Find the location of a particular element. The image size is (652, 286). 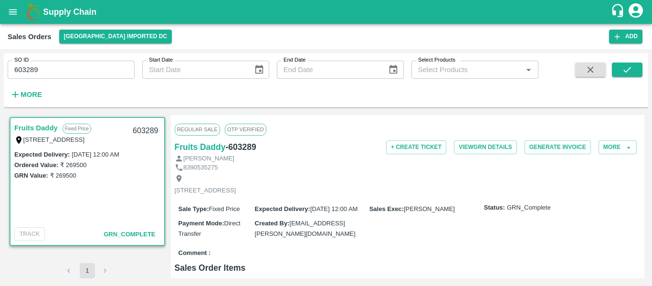

button: + Create Ticket is located at coordinates (417, 147).